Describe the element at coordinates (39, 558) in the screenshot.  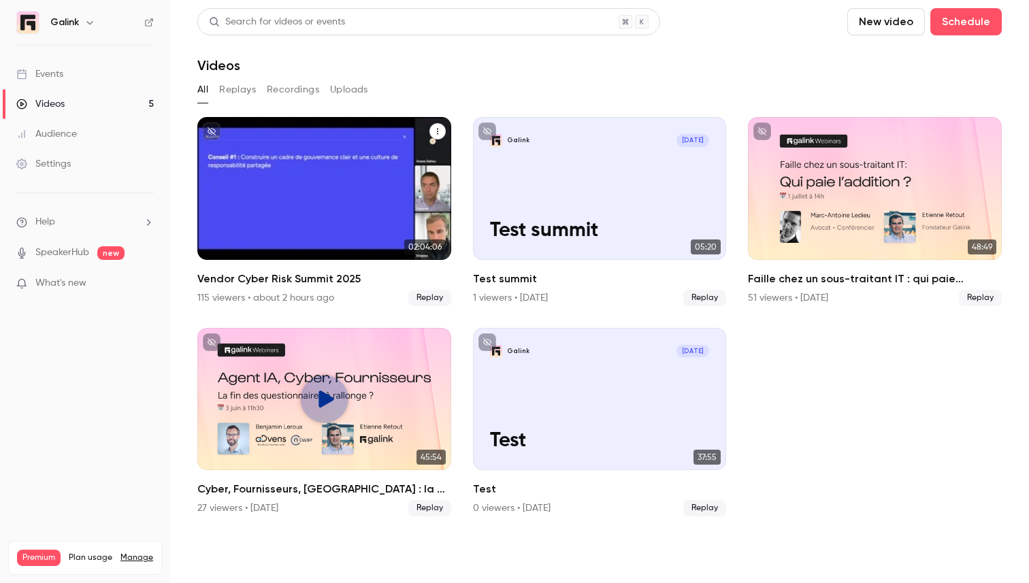
I see `span: Premium` at that location.